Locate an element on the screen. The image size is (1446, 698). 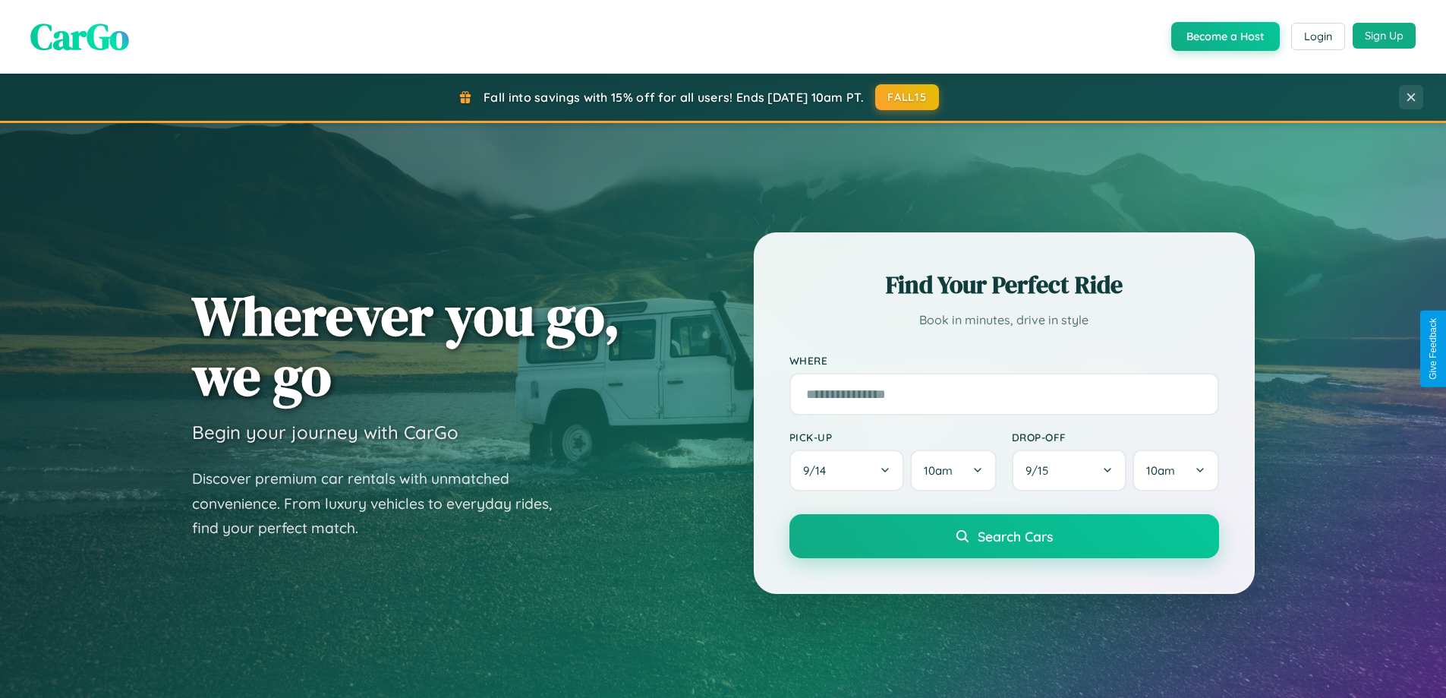
button: Sign Up is located at coordinates (1384, 36).